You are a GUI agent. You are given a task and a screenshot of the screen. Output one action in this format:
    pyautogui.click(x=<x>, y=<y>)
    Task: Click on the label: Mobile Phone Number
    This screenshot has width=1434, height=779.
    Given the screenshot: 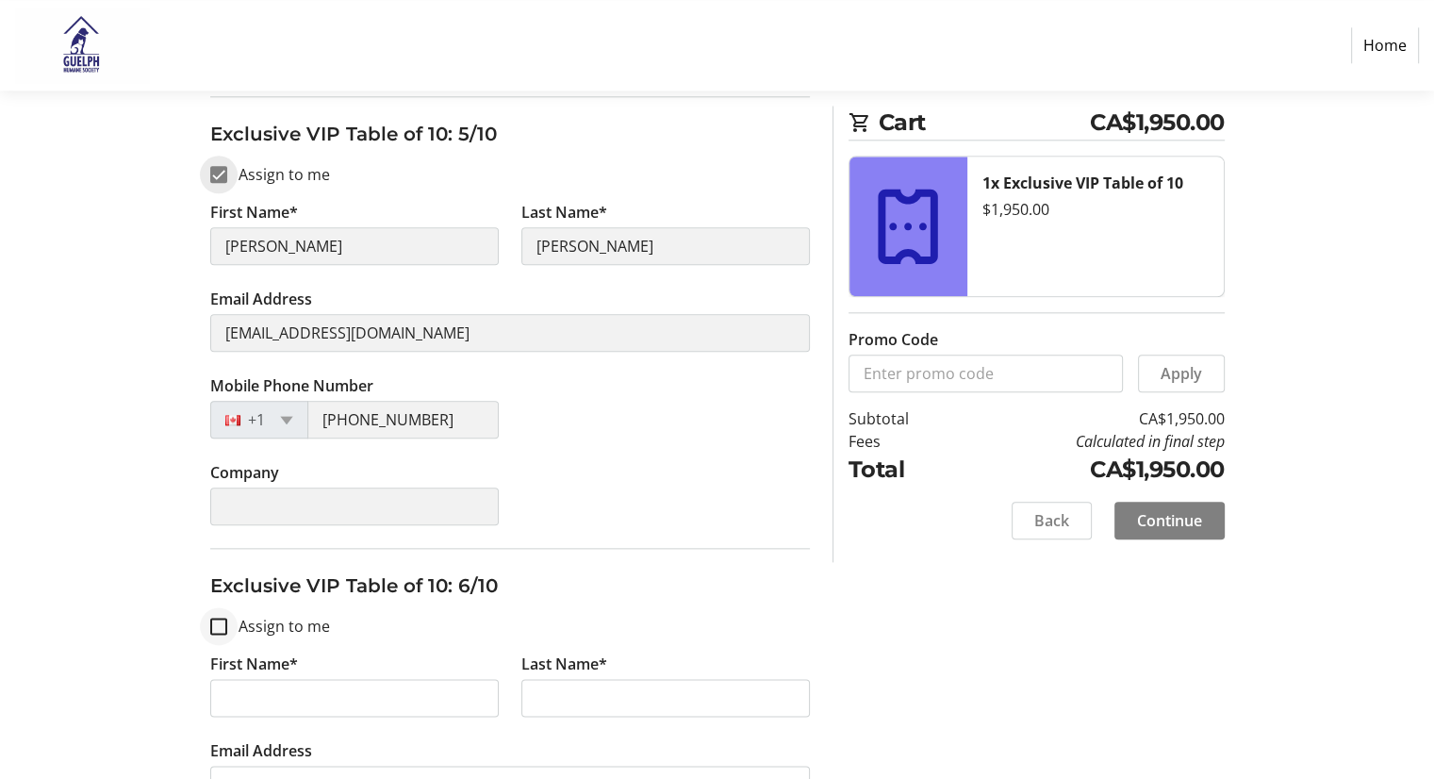 What is the action you would take?
    pyautogui.click(x=291, y=385)
    